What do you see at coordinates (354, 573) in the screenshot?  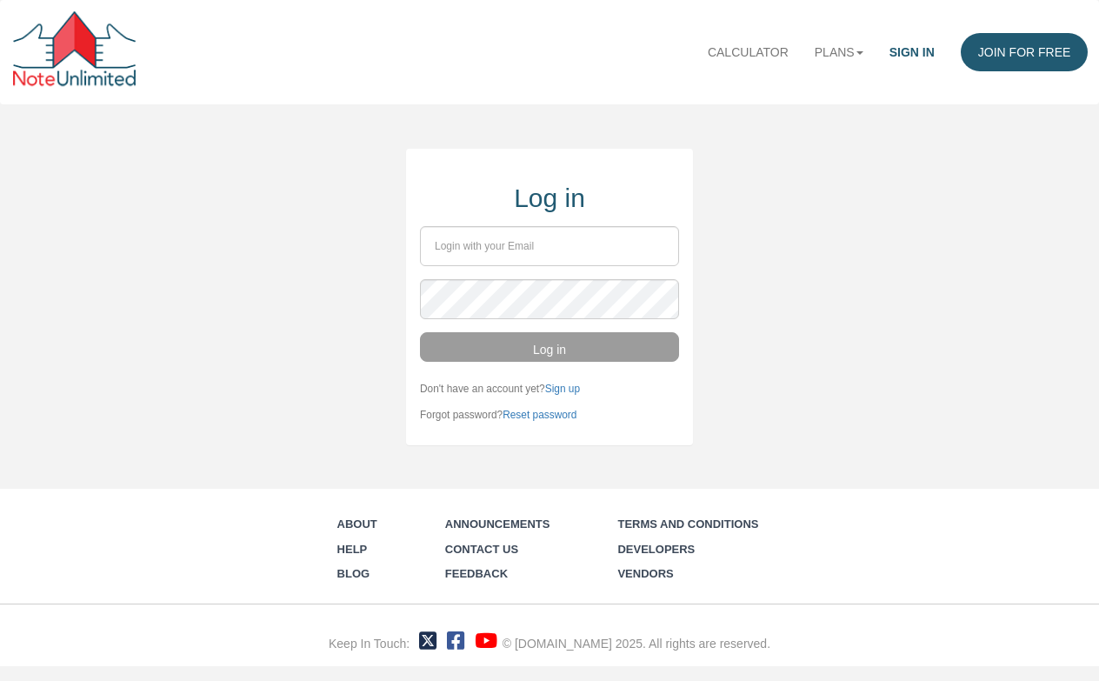 I see `a: Blog` at bounding box center [354, 573].